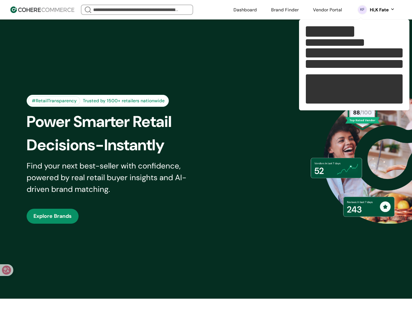  Describe the element at coordinates (54, 101) in the screenshot. I see `div: #RetailTransparency` at that location.